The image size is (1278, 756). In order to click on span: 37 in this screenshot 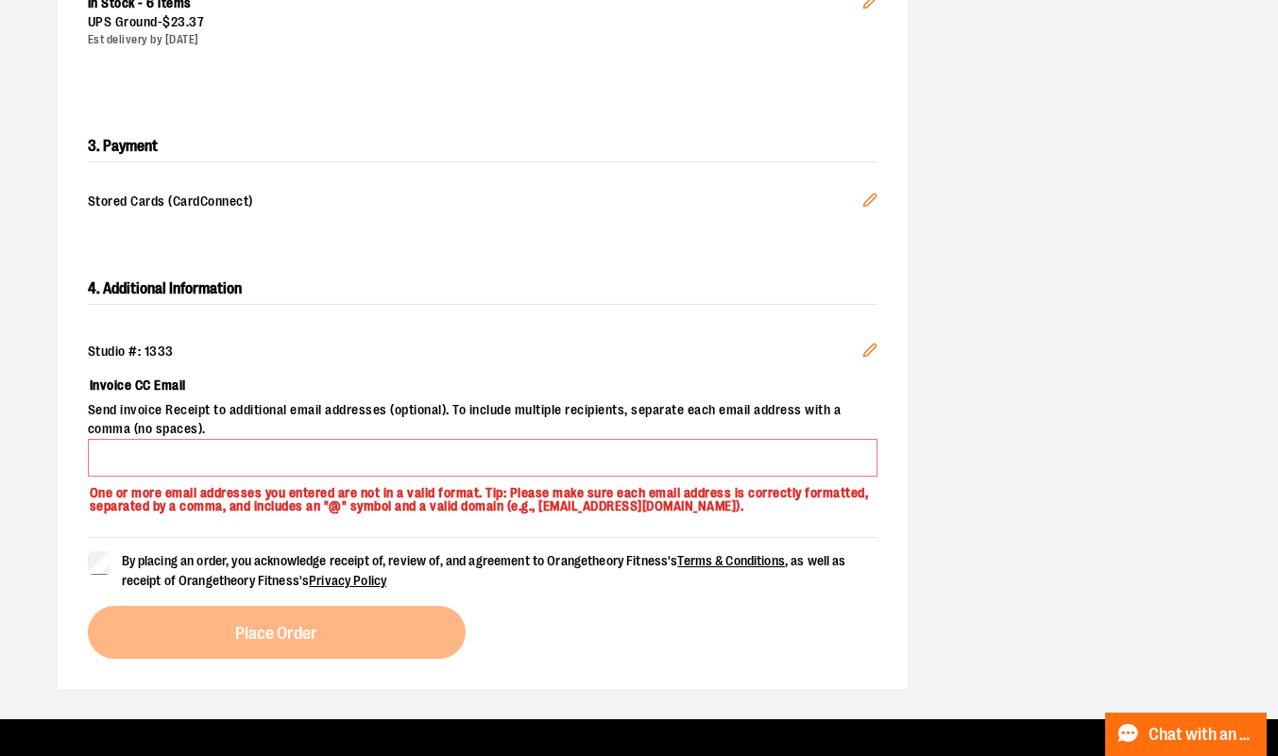, I will do `click(196, 22)`.